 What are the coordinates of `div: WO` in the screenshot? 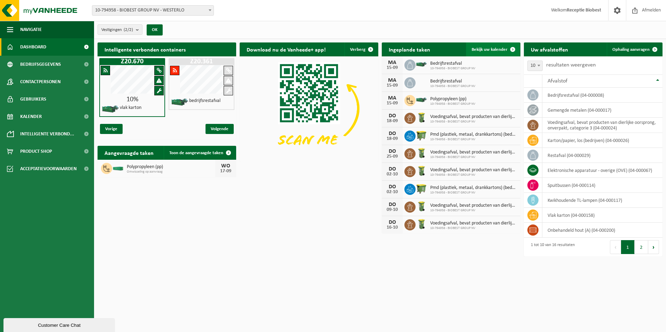 It's located at (226, 166).